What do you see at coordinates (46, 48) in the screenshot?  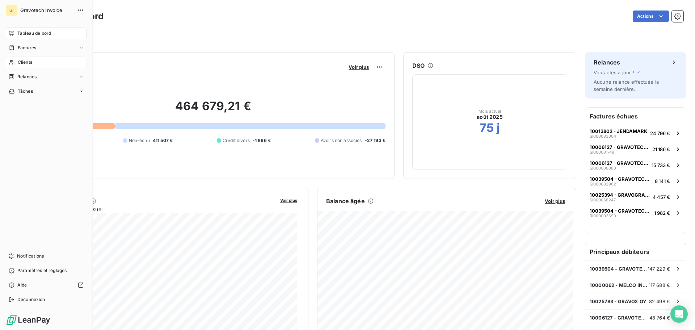 I see `a: Factures` at bounding box center [46, 48].